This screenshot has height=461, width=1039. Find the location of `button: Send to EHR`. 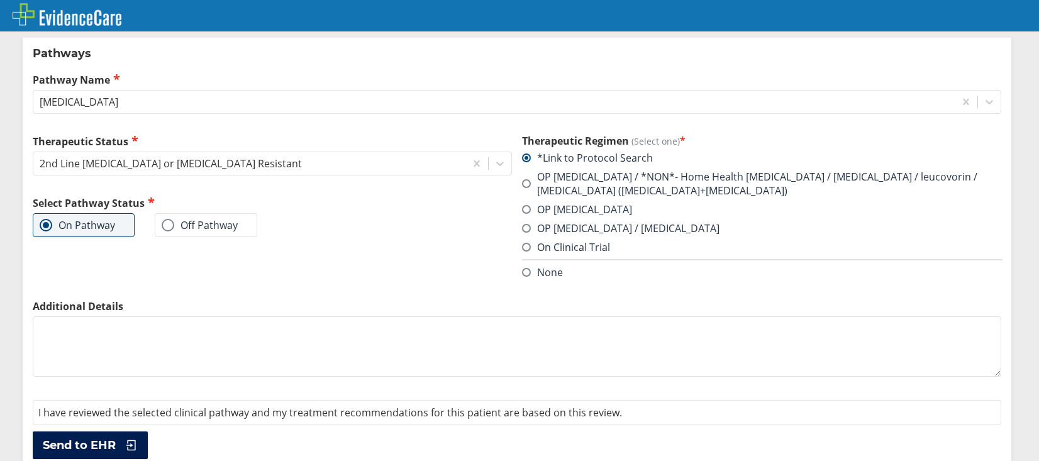

button: Send to EHR is located at coordinates (90, 445).